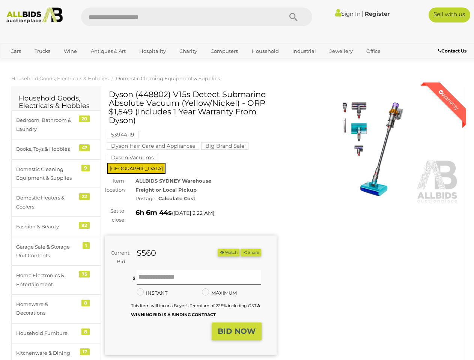 The width and height of the screenshot is (474, 360). Describe the element at coordinates (85, 168) in the screenshot. I see `div: 9` at that location.